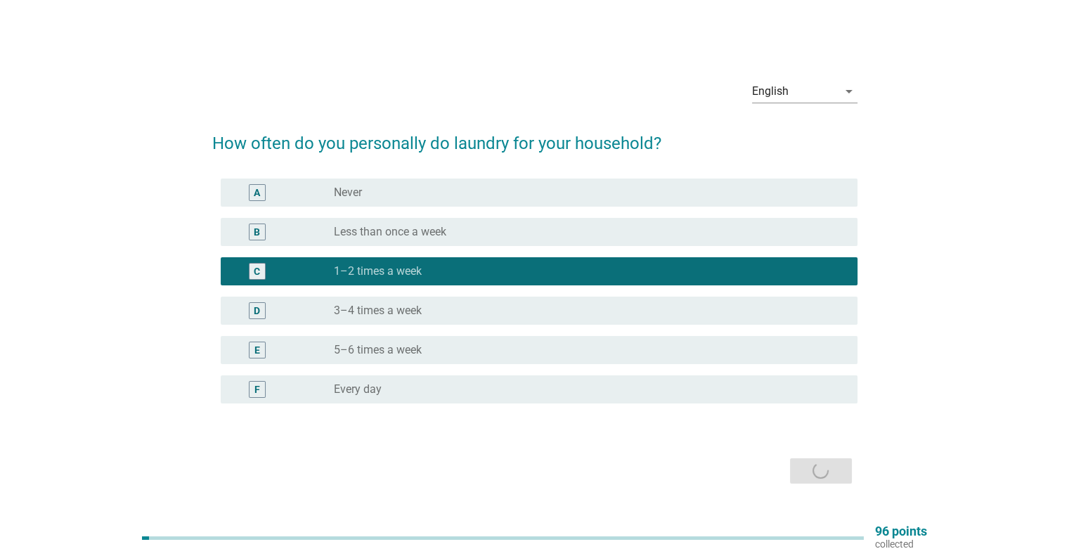 This screenshot has width=1069, height=556. Describe the element at coordinates (256, 271) in the screenshot. I see `div: C` at that location.